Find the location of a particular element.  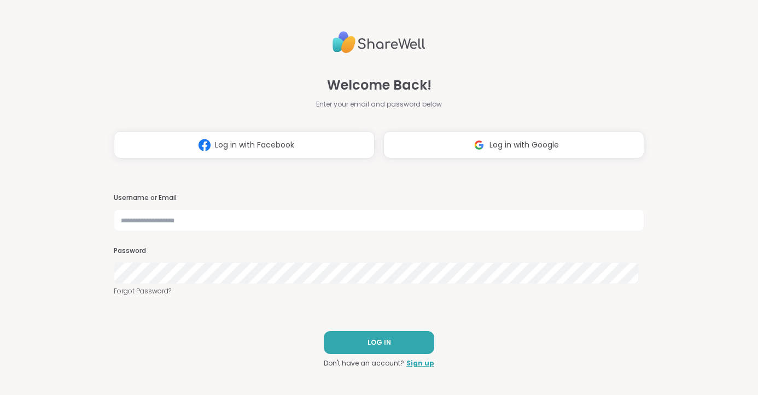

span: Don't have an account? is located at coordinates (364, 364).